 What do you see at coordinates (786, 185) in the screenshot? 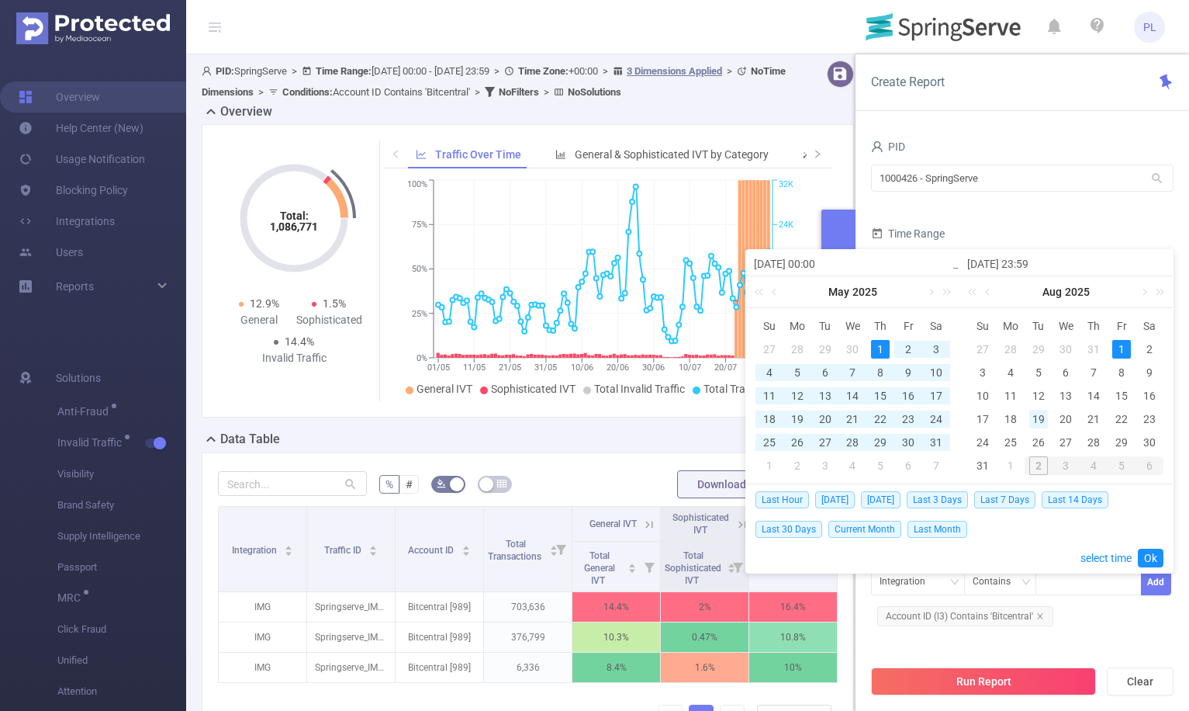
I see `tspan: 32K` at bounding box center [786, 185].